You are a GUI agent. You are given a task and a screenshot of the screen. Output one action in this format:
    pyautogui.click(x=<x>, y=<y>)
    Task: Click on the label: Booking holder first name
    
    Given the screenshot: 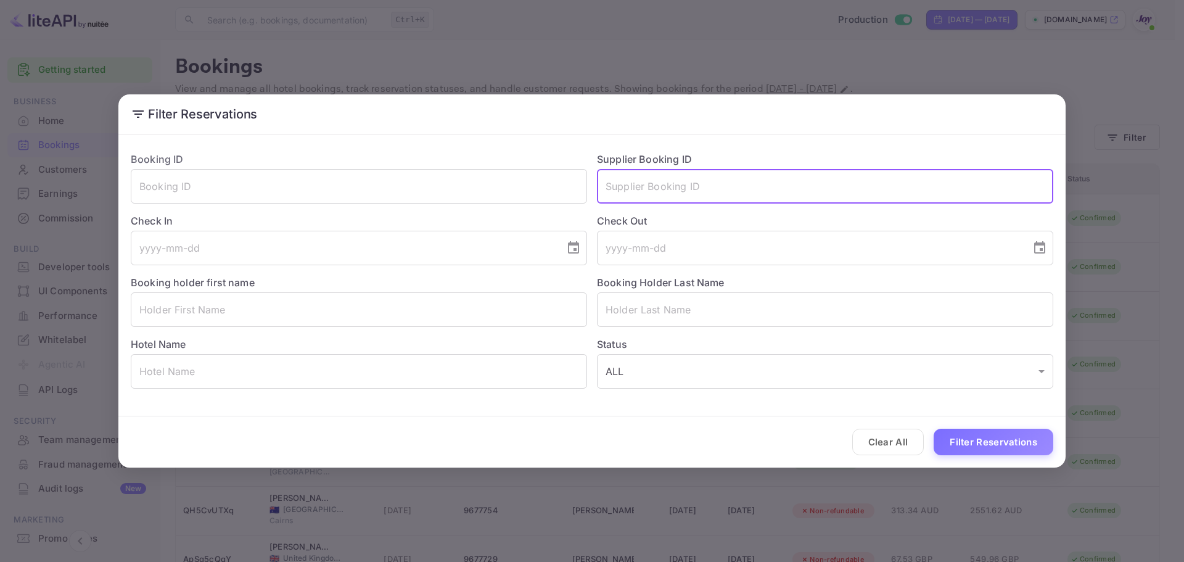 What is the action you would take?
    pyautogui.click(x=192, y=282)
    